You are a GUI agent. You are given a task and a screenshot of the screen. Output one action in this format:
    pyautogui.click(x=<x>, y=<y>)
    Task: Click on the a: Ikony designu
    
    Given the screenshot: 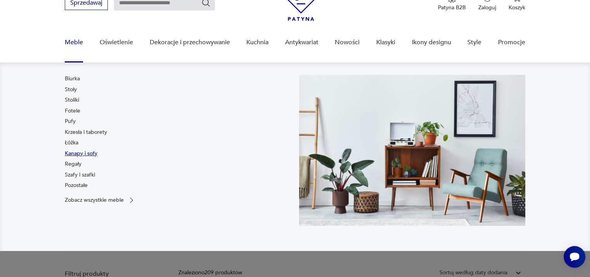 What is the action you would take?
    pyautogui.click(x=431, y=42)
    